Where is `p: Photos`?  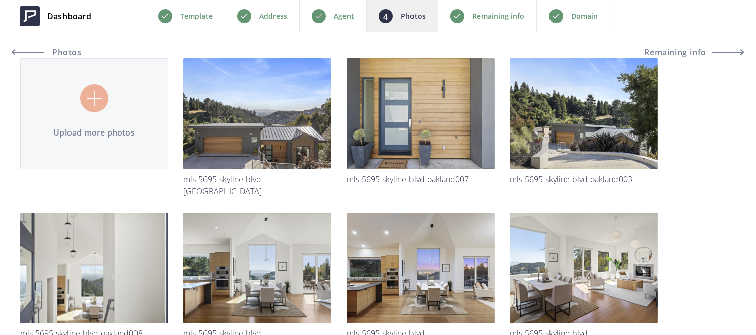 p: Photos is located at coordinates (413, 16).